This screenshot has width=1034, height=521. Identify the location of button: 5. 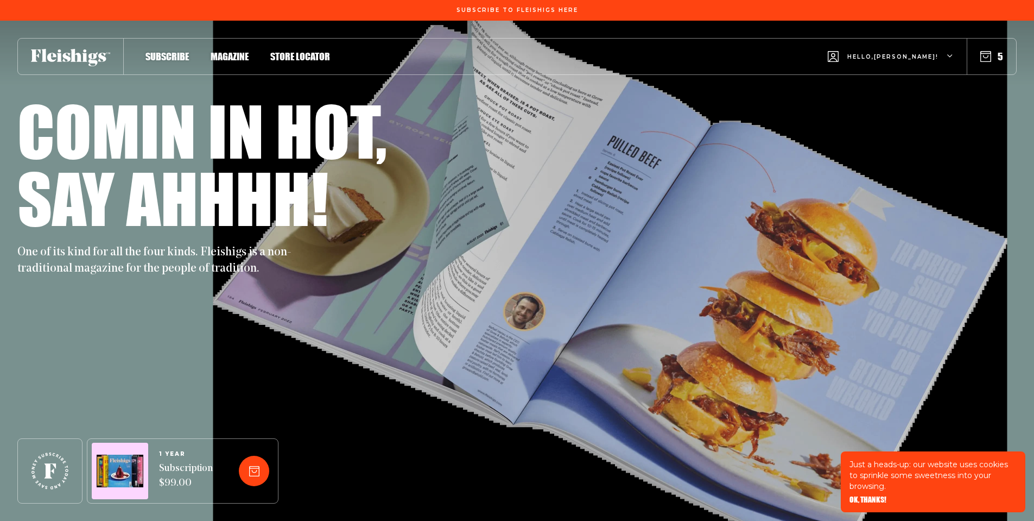
(992, 56).